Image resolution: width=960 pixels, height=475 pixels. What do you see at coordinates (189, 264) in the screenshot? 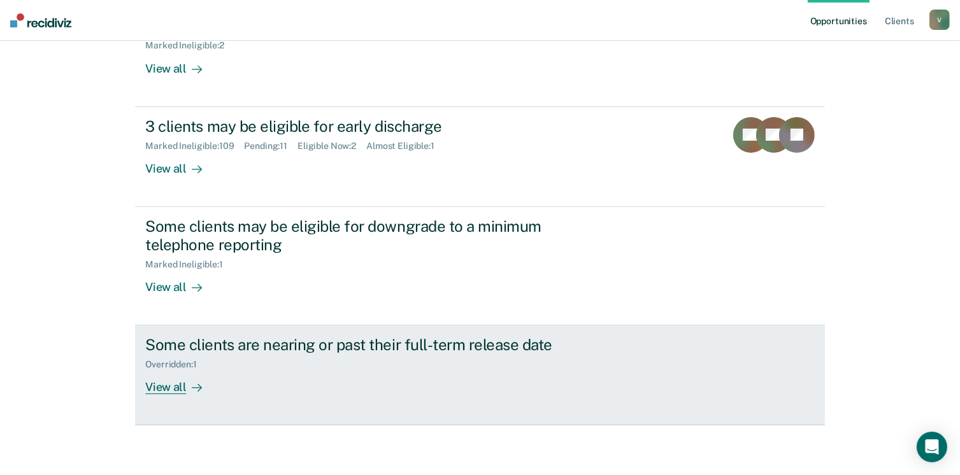
I see `div: Marked Ineligible : 1` at bounding box center [189, 264].